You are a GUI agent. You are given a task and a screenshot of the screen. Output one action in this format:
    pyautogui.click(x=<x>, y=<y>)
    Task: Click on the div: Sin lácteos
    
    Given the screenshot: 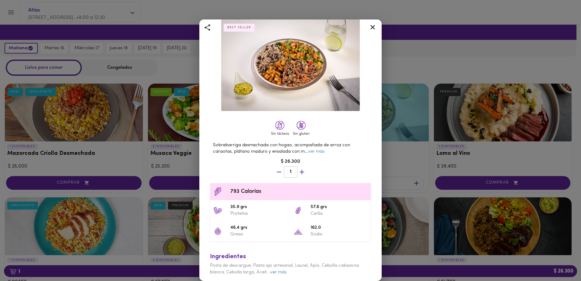 What is the action you would take?
    pyautogui.click(x=280, y=134)
    